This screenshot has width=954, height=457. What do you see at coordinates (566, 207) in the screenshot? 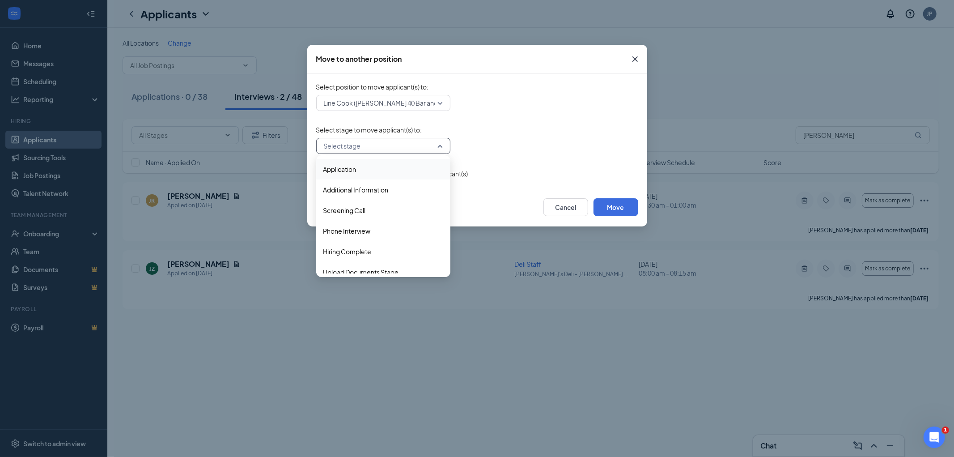
I see `button: Cancel` at bounding box center [566, 207].